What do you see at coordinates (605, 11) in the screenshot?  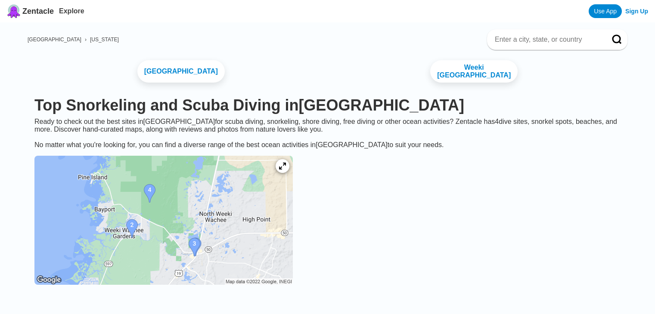 I see `a: Use App` at bounding box center [605, 11].